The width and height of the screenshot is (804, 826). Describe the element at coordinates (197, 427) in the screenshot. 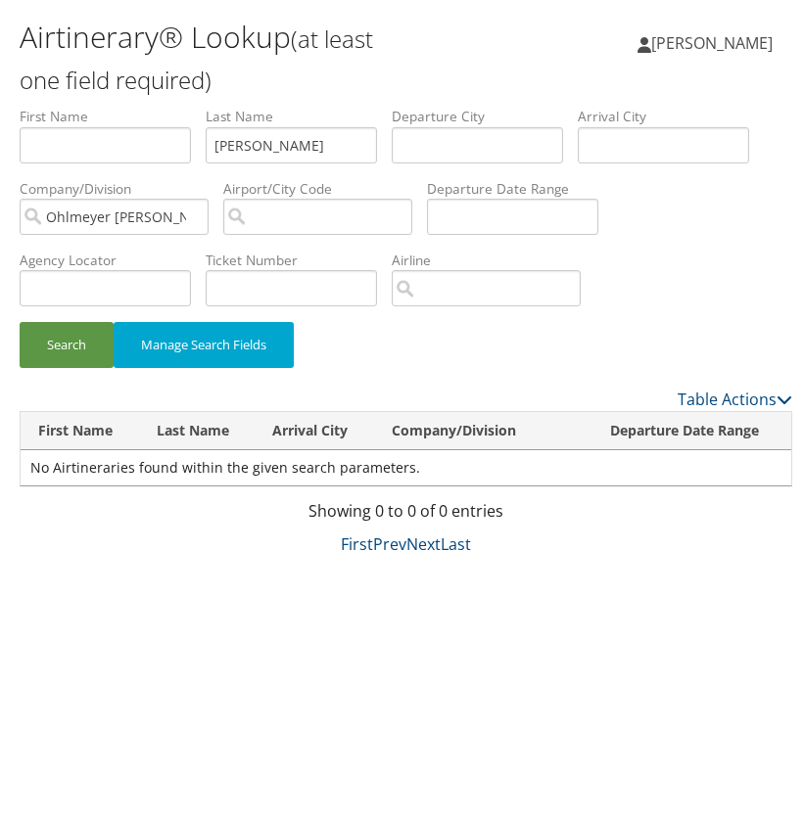

I see `th: Last Name: activate to sort column ascending` at that location.